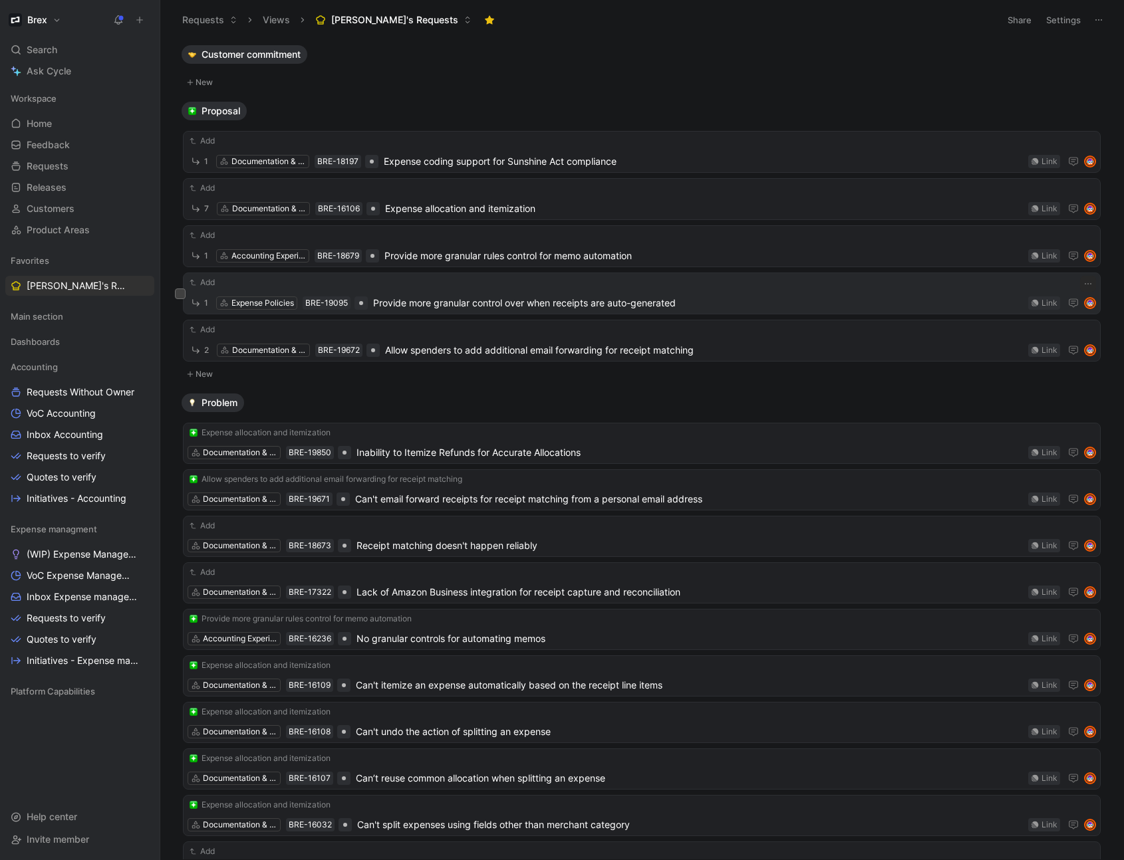  Describe the element at coordinates (199, 208) in the screenshot. I see `button: 7` at that location.